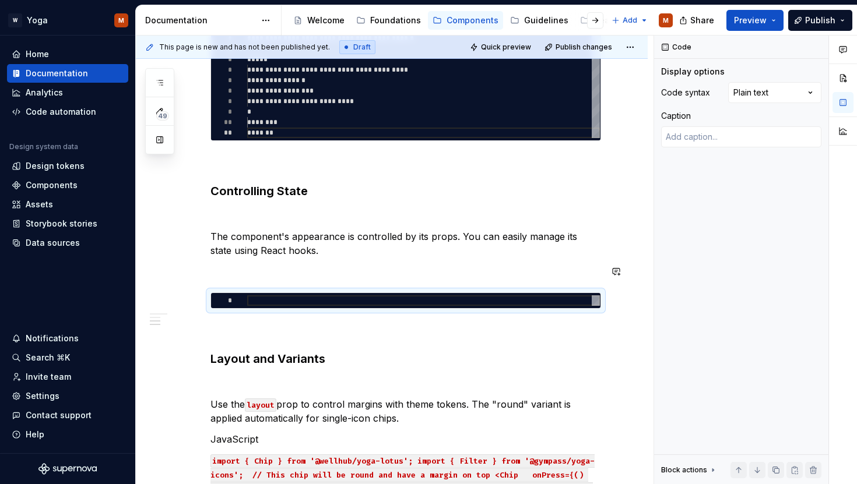  I want to click on span: Publish changes, so click(583, 47).